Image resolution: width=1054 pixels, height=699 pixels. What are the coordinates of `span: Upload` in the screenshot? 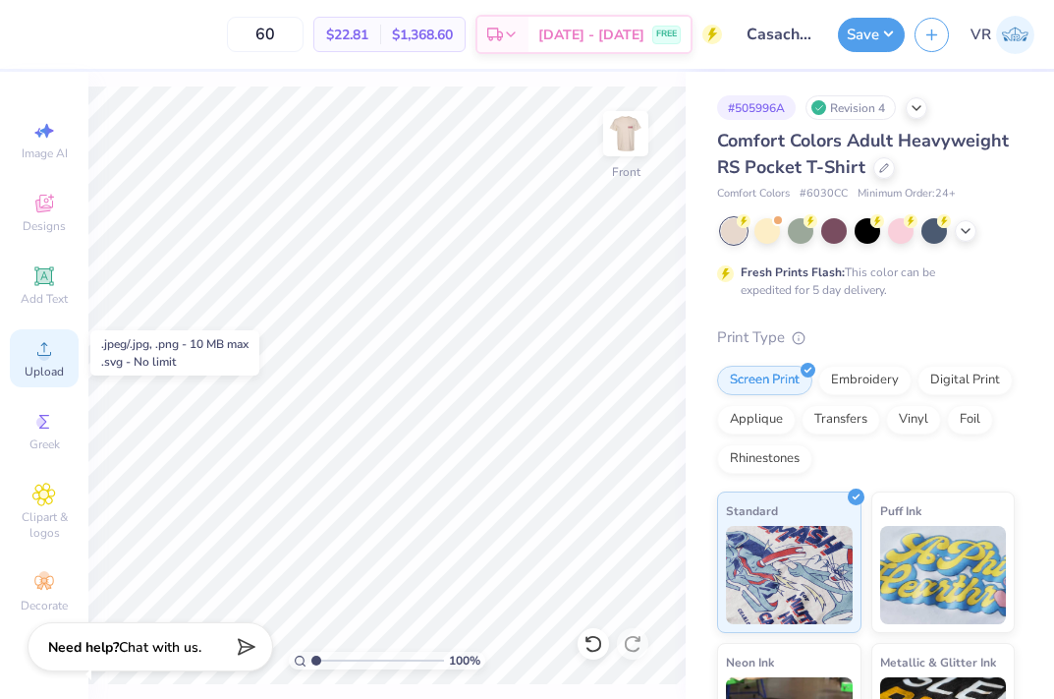 It's located at (44, 371).